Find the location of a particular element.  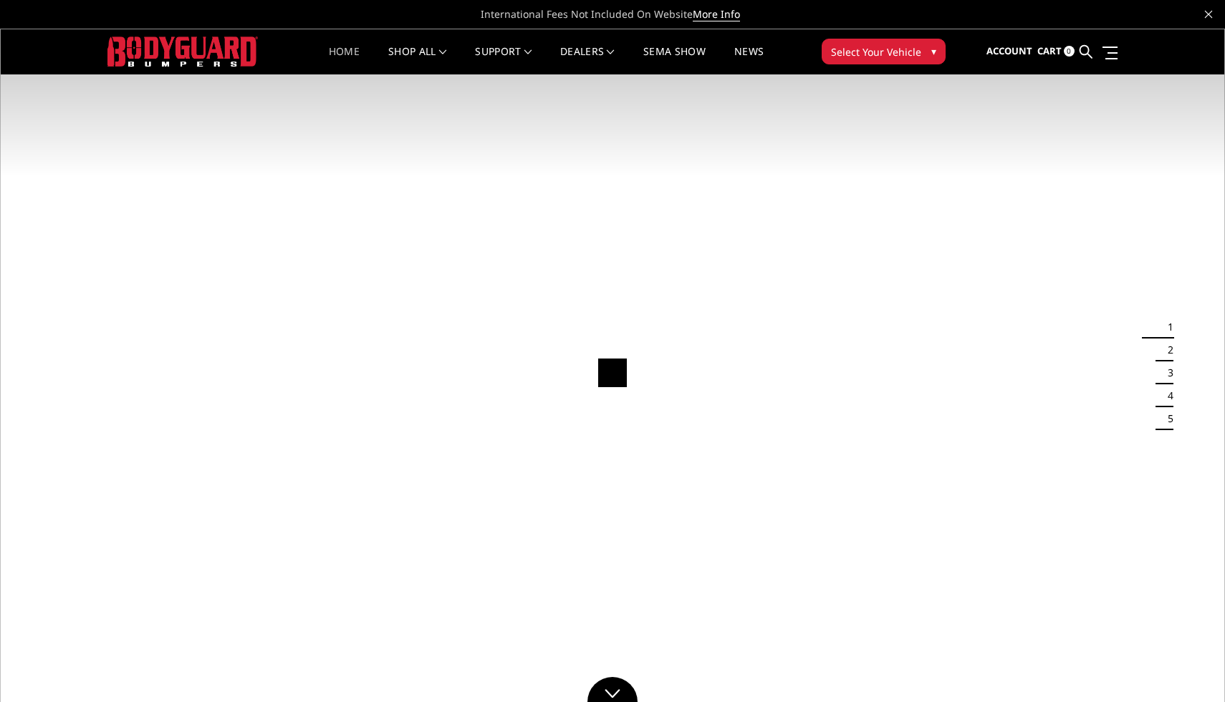

button: 5 of 5 is located at coordinates (1166, 419).